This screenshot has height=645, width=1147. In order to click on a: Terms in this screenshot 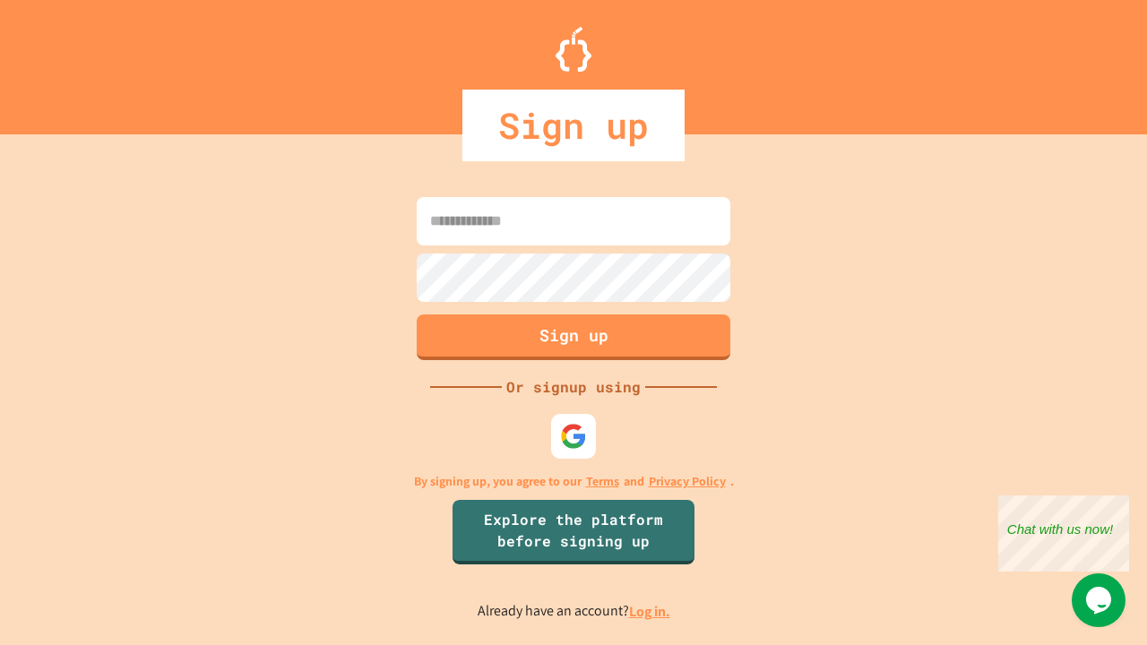, I will do `click(602, 481)`.